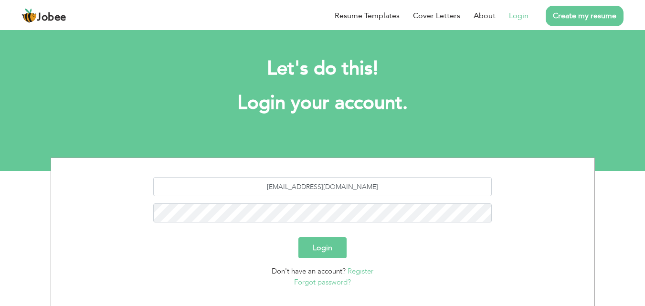 The image size is (645, 306). I want to click on button: Login, so click(322, 248).